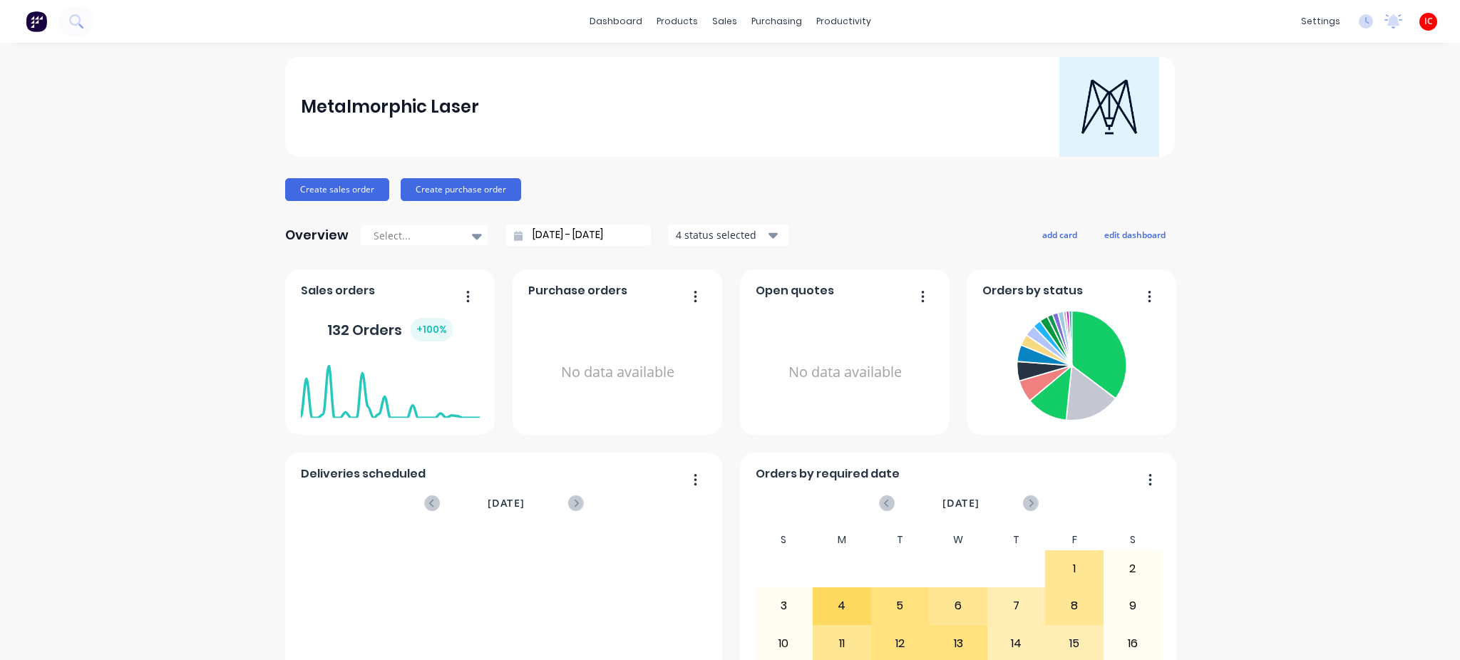 Image resolution: width=1460 pixels, height=660 pixels. I want to click on div: Metalmorphic Laser, so click(390, 107).